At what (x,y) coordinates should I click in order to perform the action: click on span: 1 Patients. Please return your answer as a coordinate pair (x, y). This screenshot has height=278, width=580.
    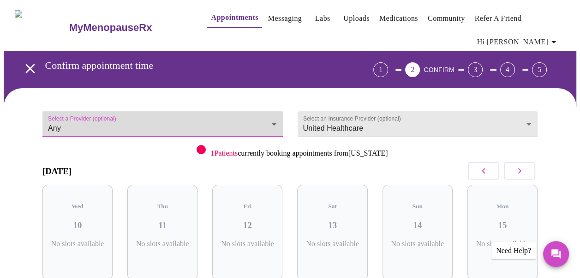
    Looking at the image, I should click on (224, 153).